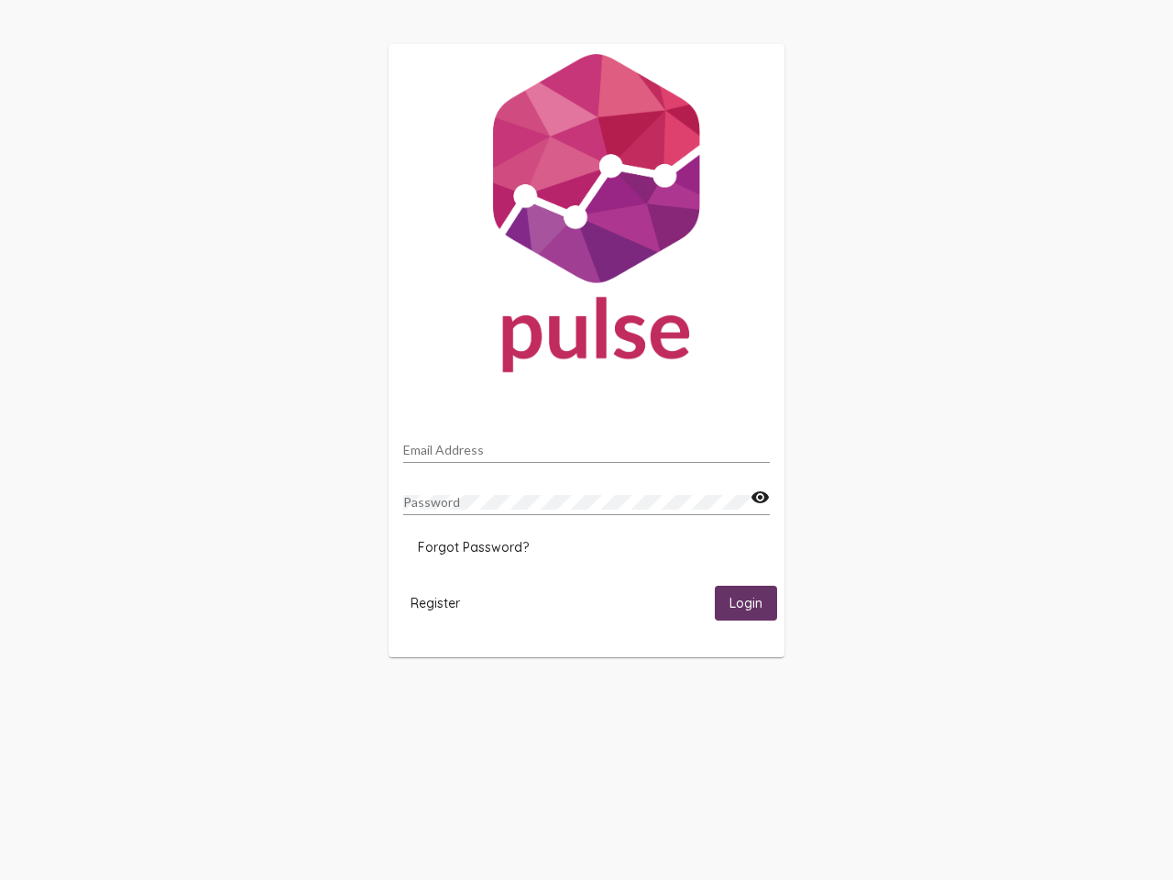  What do you see at coordinates (586, 217) in the screenshot?
I see `img: Pulse For Good Logo` at bounding box center [586, 217].